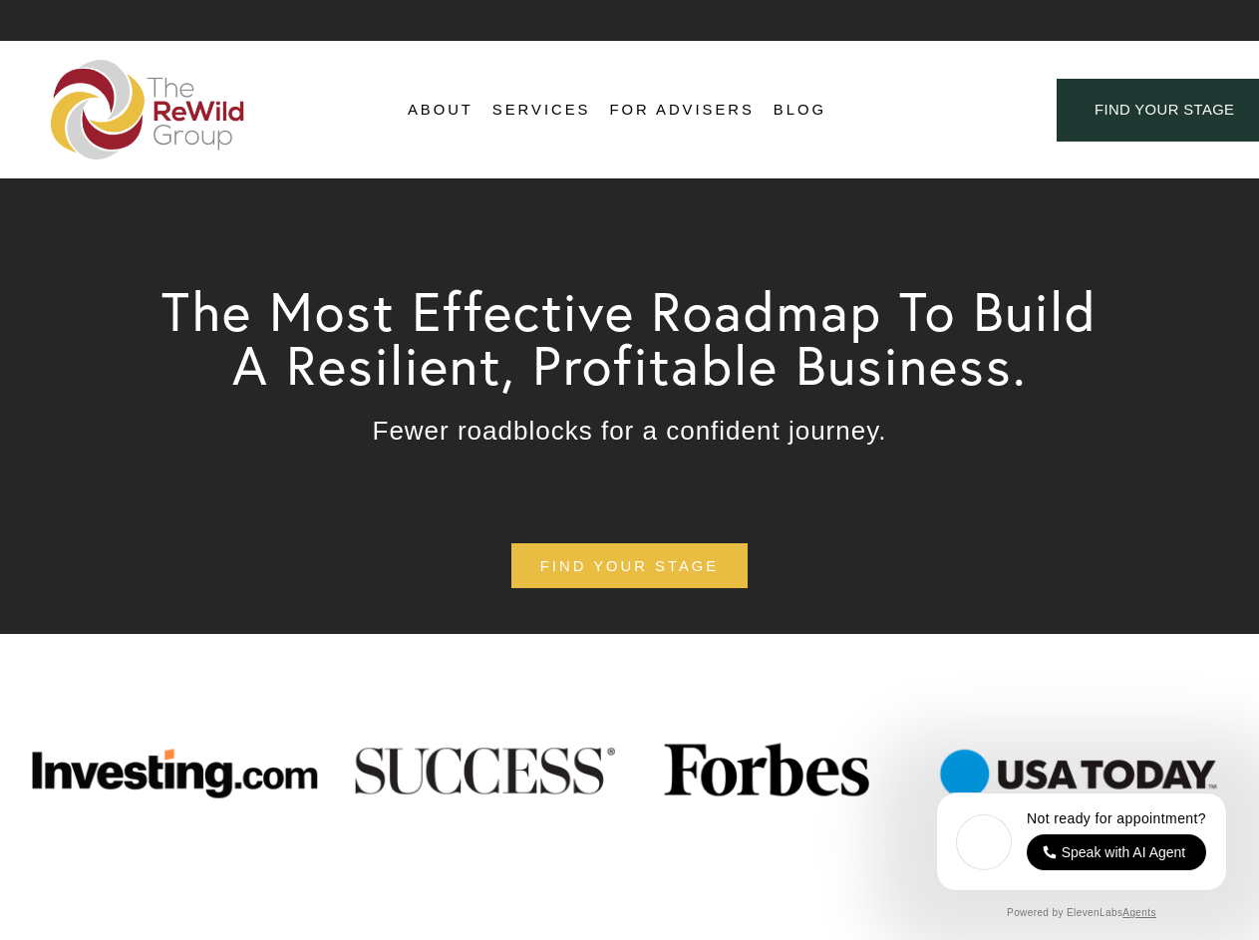 This screenshot has width=1259, height=940. What do you see at coordinates (800, 111) in the screenshot?
I see `a: Blog` at bounding box center [800, 111].